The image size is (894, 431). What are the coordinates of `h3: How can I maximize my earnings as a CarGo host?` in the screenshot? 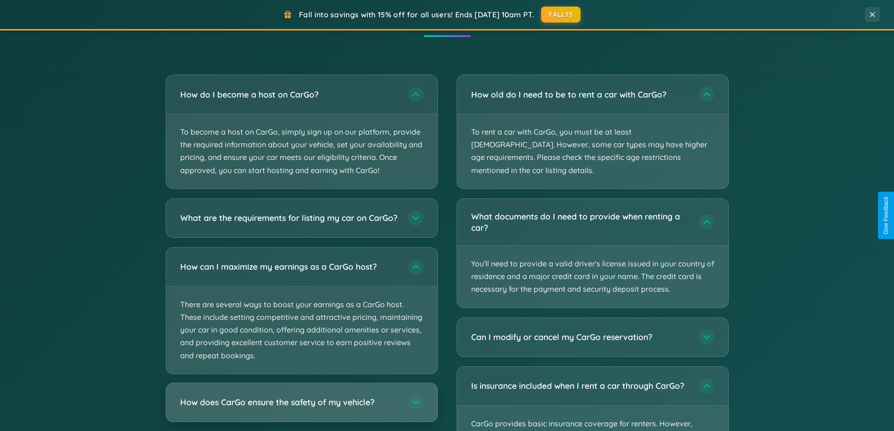 It's located at (290, 267).